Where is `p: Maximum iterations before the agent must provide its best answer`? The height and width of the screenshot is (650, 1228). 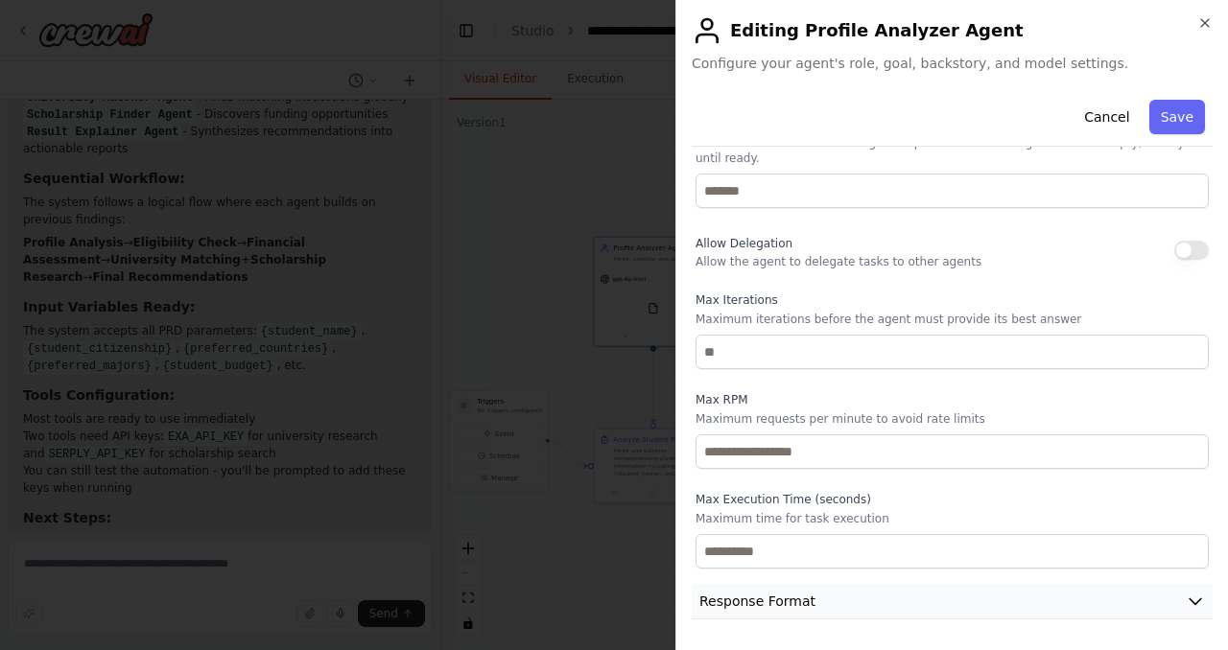 p: Maximum iterations before the agent must provide its best answer is located at coordinates (951, 319).